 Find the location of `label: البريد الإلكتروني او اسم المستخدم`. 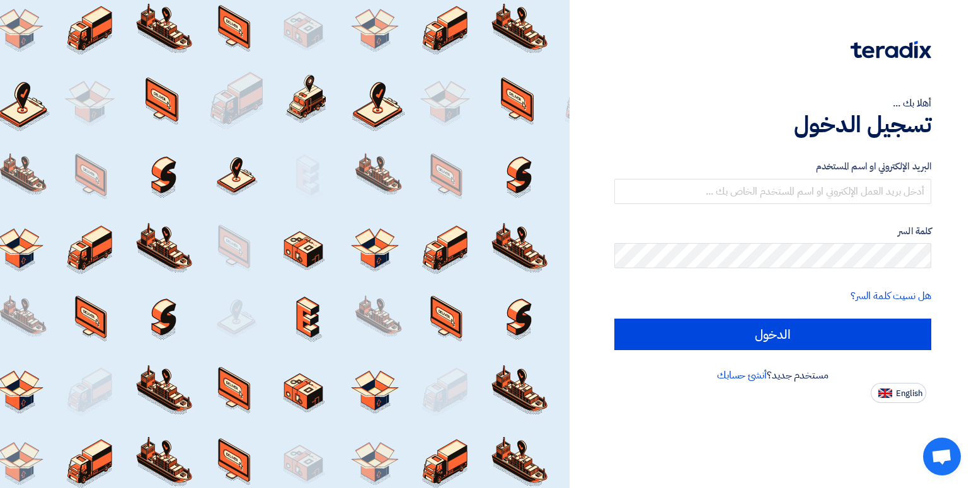

label: البريد الإلكتروني او اسم المستخدم is located at coordinates (772, 166).